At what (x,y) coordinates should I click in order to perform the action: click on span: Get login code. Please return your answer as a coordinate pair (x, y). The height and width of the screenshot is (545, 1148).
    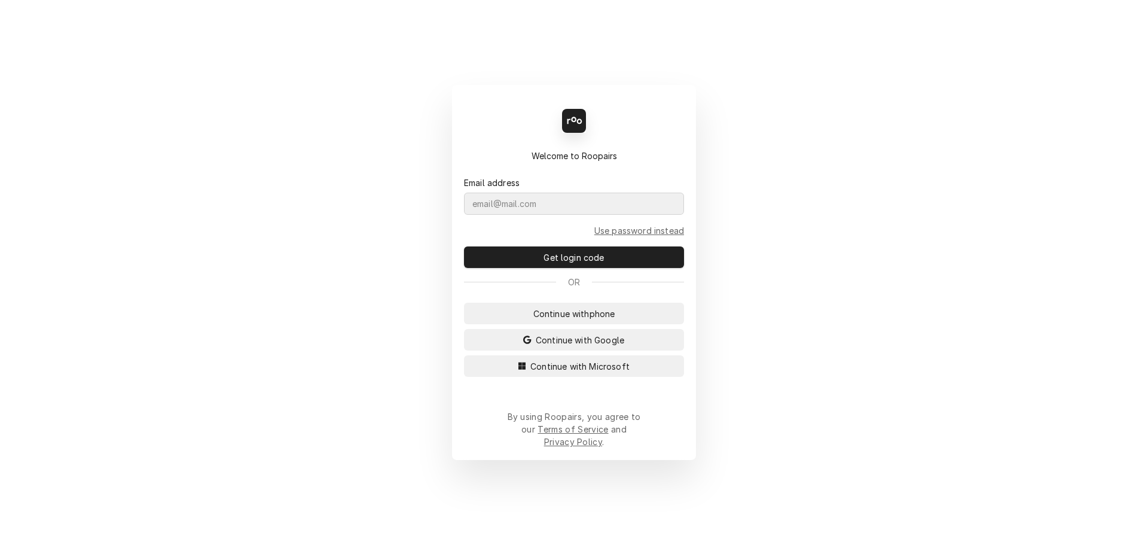
    Looking at the image, I should click on (573, 257).